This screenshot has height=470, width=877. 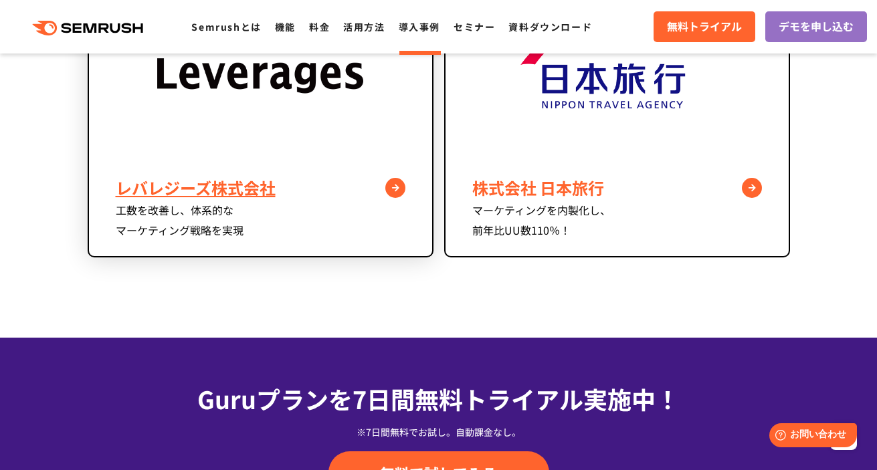 What do you see at coordinates (285, 27) in the screenshot?
I see `a: 機能` at bounding box center [285, 27].